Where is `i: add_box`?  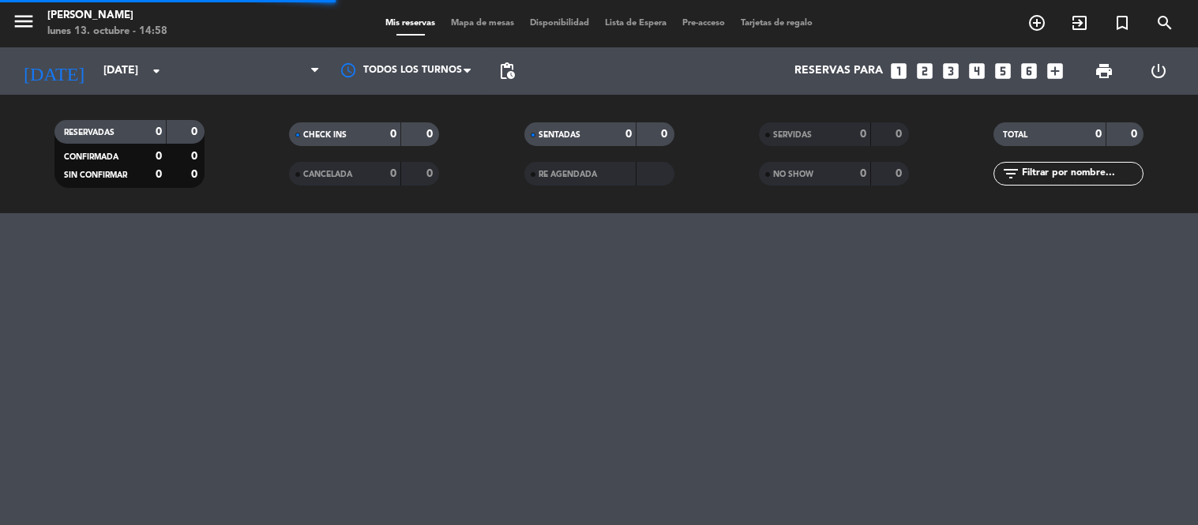 i: add_box is located at coordinates (1055, 71).